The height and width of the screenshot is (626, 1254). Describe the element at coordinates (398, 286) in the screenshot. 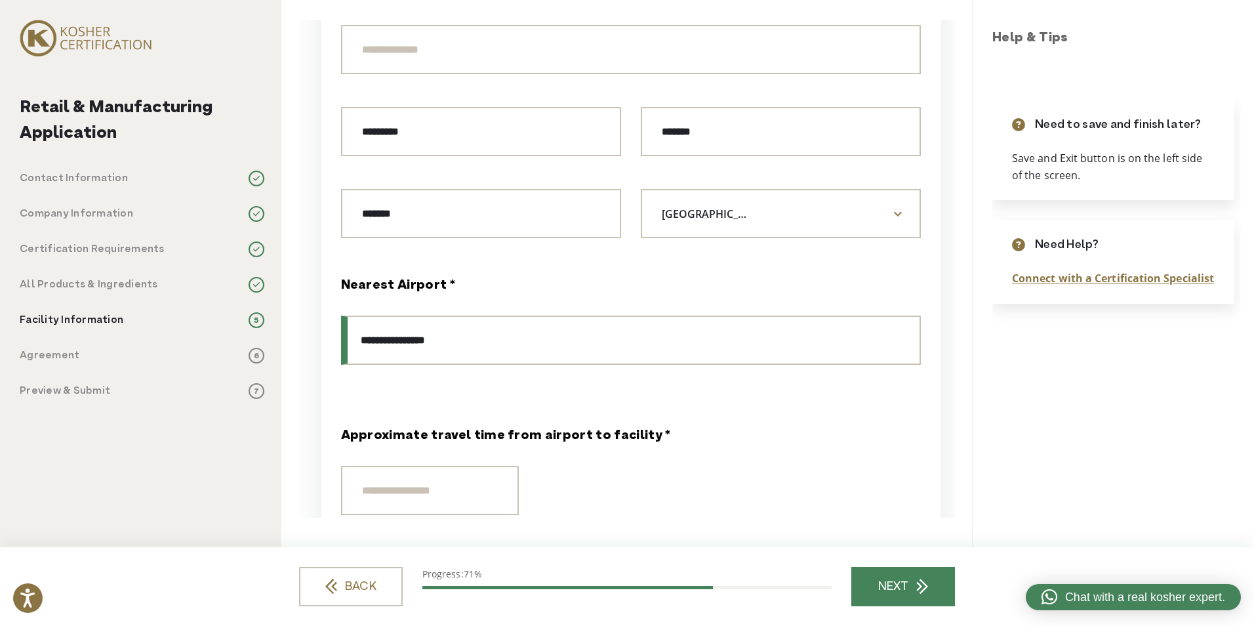

I see `label: Nearest Airport *` at that location.